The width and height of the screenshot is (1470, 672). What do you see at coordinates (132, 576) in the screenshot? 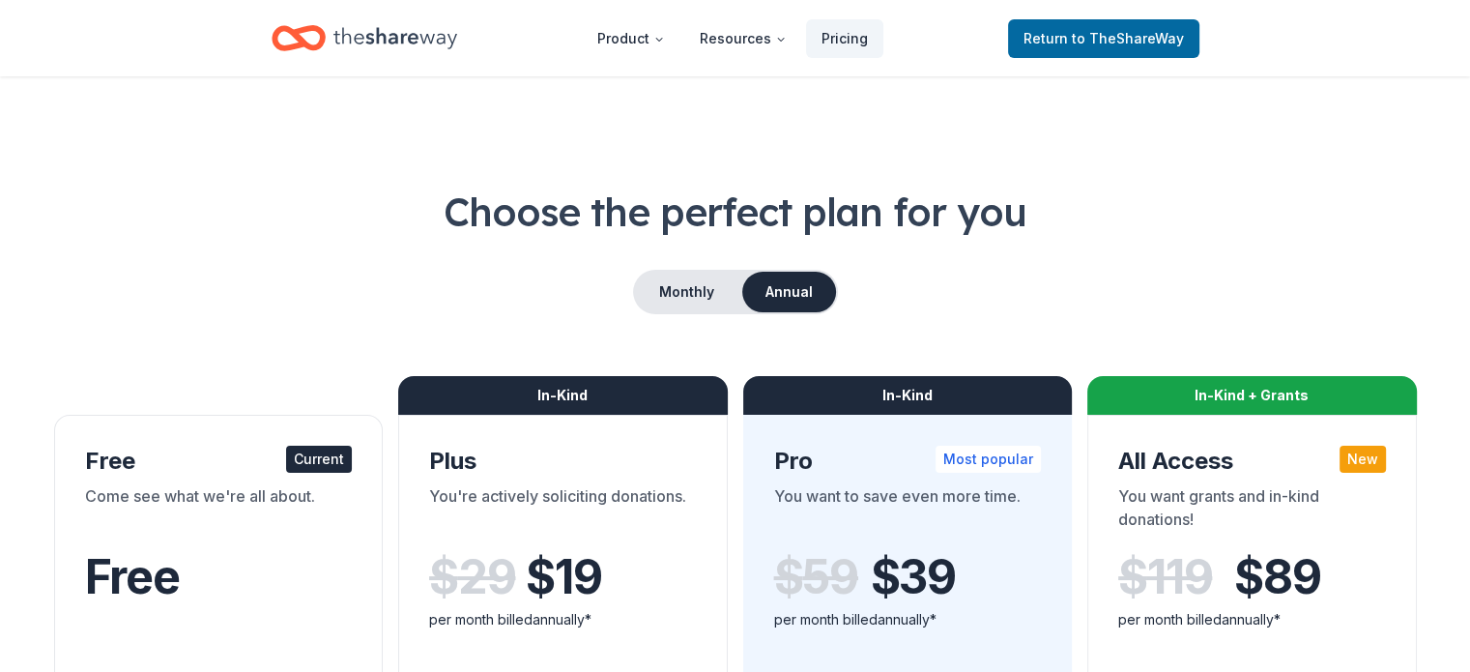
I see `span: Free` at bounding box center [132, 576].